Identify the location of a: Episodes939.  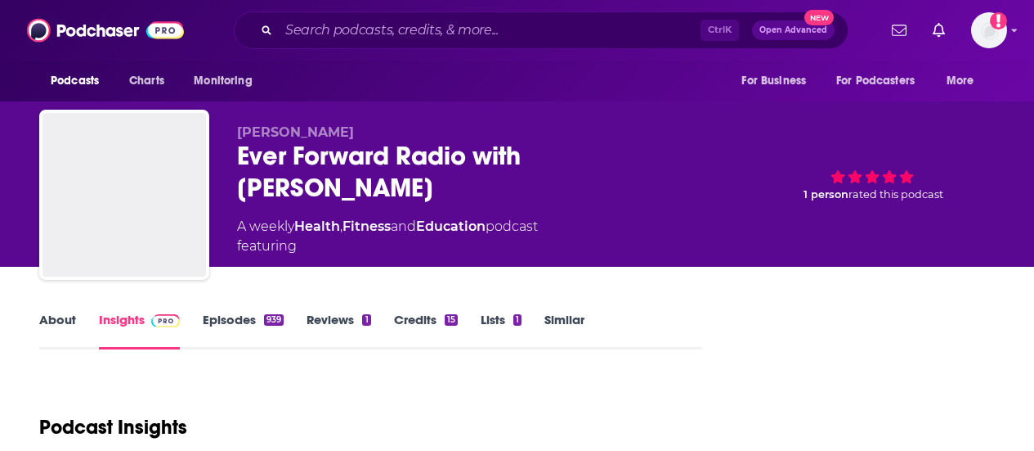
(243, 330).